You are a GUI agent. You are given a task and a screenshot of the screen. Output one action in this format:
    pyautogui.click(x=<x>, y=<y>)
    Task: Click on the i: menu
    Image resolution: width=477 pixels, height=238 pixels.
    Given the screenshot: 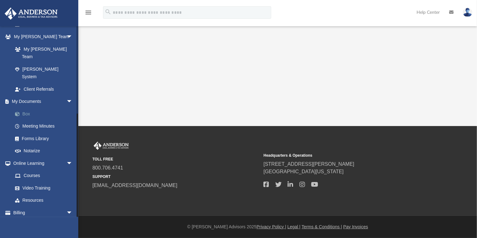 What is the action you would take?
    pyautogui.click(x=88, y=13)
    